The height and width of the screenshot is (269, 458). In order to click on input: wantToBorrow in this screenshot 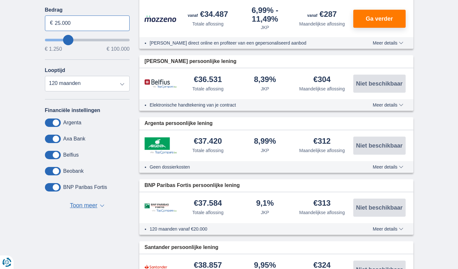, I will do `click(87, 40)`.